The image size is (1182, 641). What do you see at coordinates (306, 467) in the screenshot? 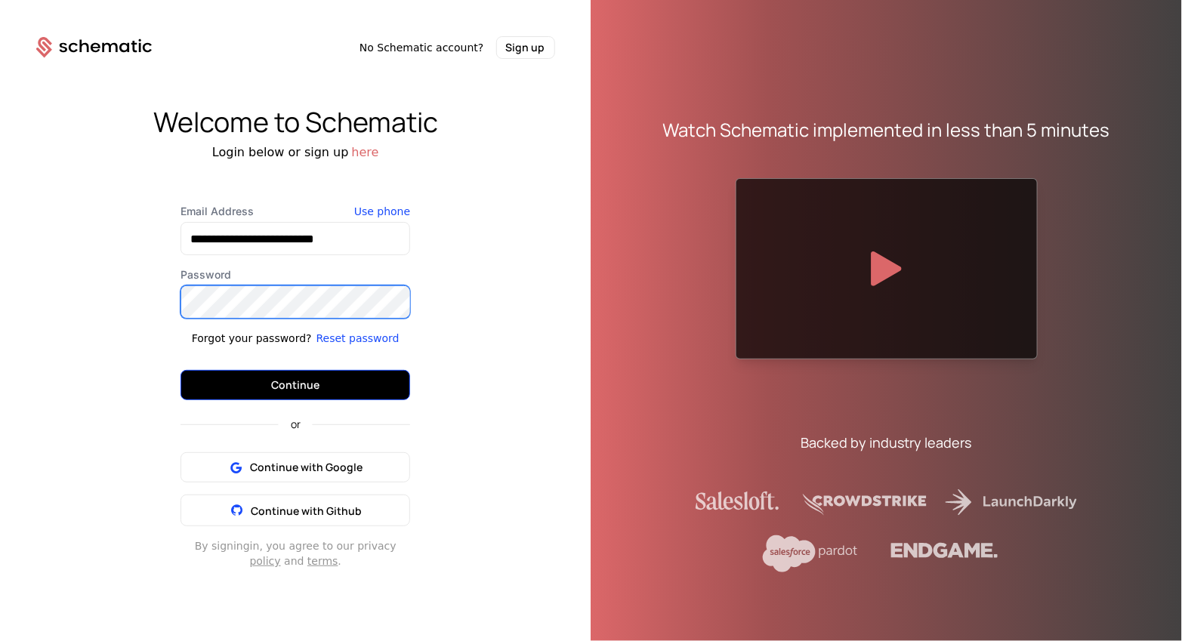
I see `span: Continue with Google` at bounding box center [306, 467].